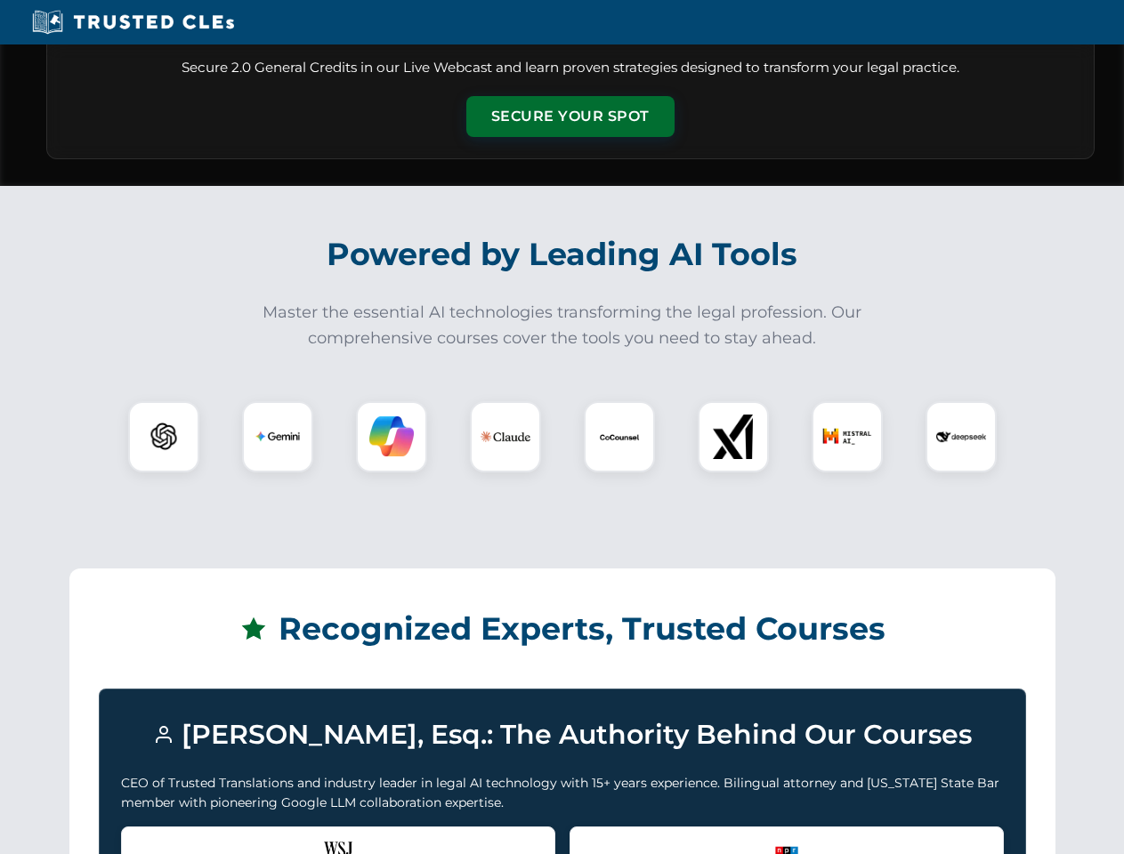  Describe the element at coordinates (392, 437) in the screenshot. I see `div: Copilot` at that location.